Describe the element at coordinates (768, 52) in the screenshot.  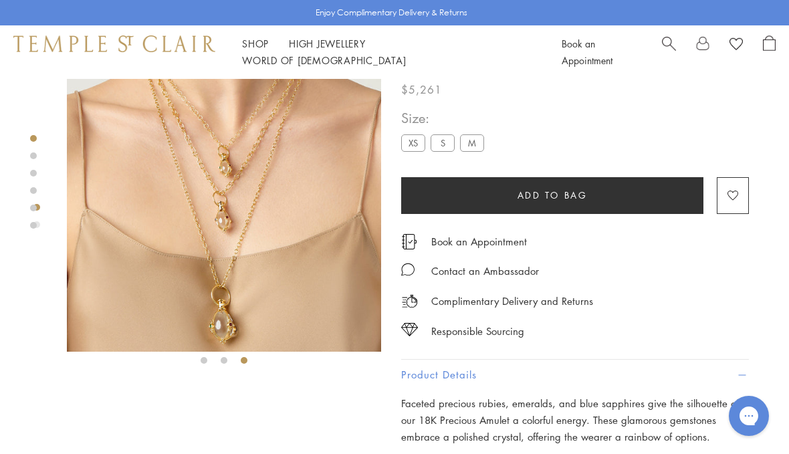
I see `a: Open Shopping Bag` at that location.